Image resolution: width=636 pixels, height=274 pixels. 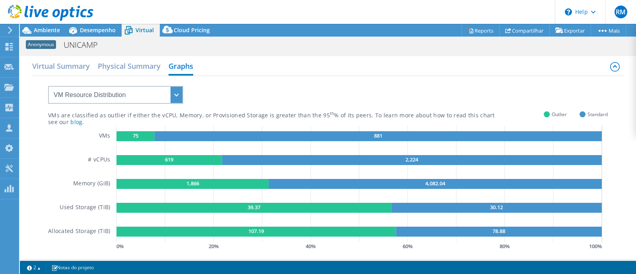 I want to click on span: Standard, so click(x=598, y=114).